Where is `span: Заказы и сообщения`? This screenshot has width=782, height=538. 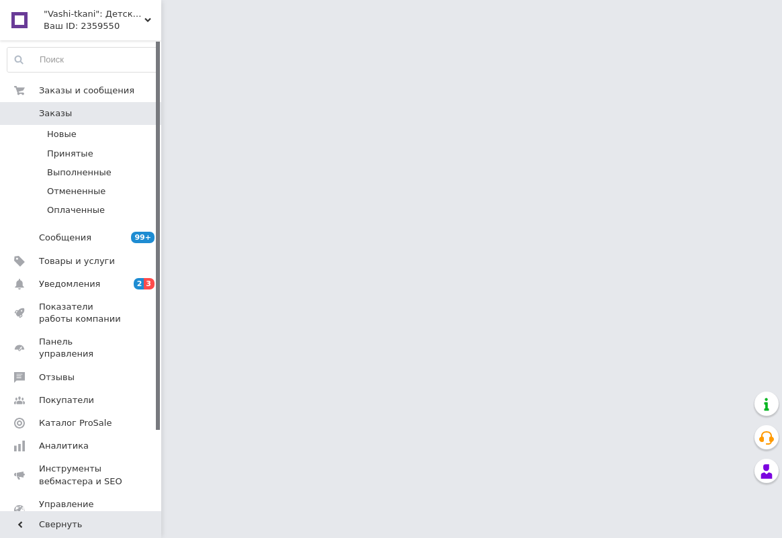 span: Заказы и сообщения is located at coordinates (87, 91).